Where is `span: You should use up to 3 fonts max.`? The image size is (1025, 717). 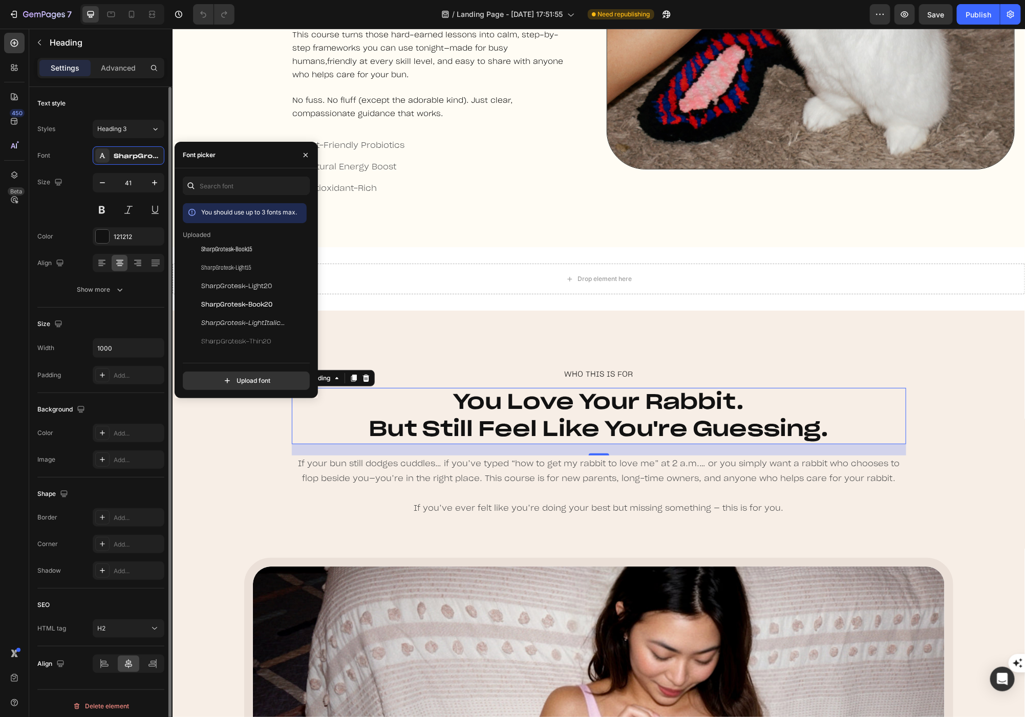
span: You should use up to 3 fonts max. is located at coordinates (249, 212).